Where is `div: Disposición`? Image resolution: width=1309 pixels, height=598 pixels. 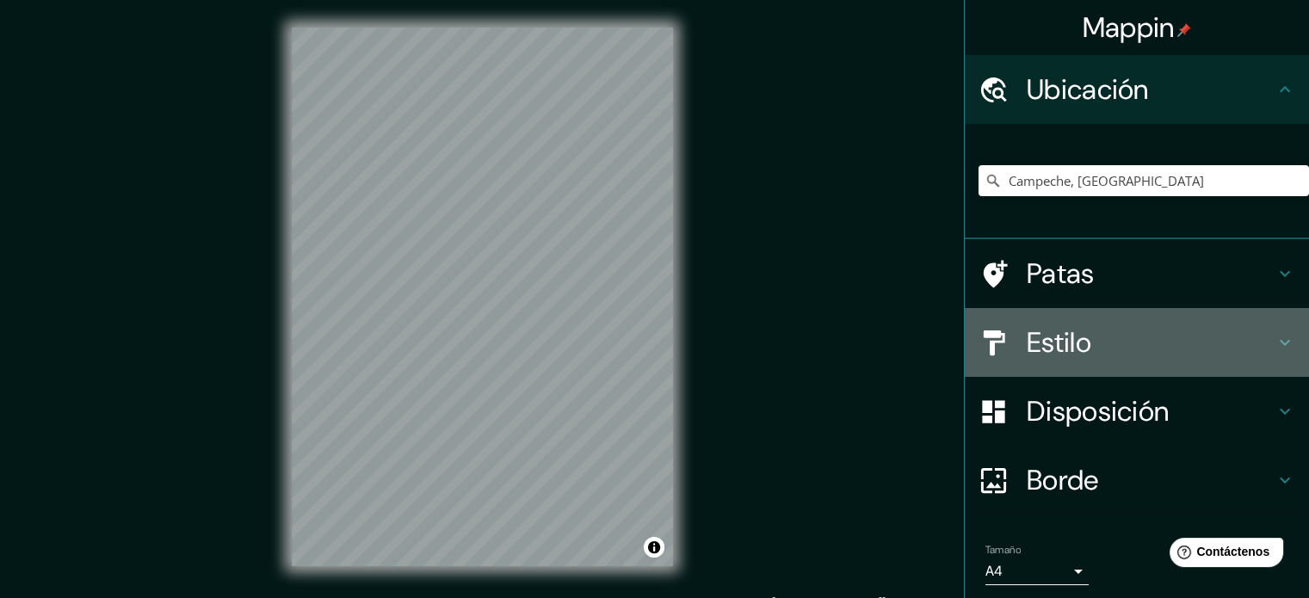 div: Disposición is located at coordinates (1137, 411).